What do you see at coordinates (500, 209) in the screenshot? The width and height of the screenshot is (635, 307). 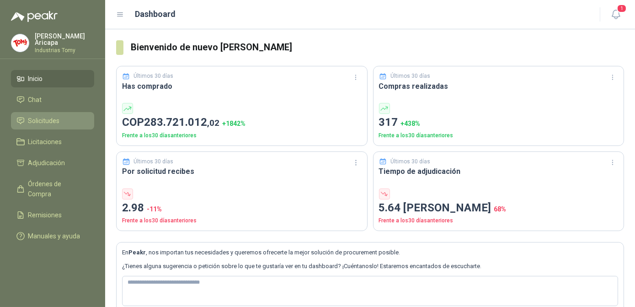 I see `span: 68 %` at bounding box center [500, 209].